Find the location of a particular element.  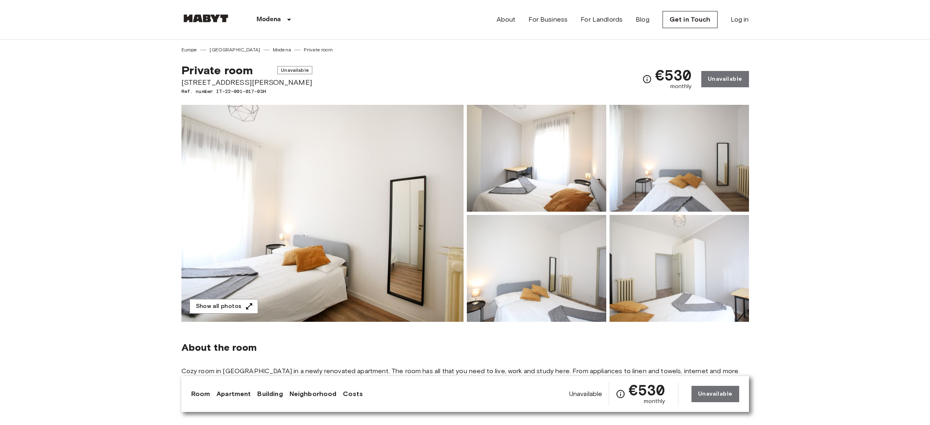

a: Room is located at coordinates (201, 394).